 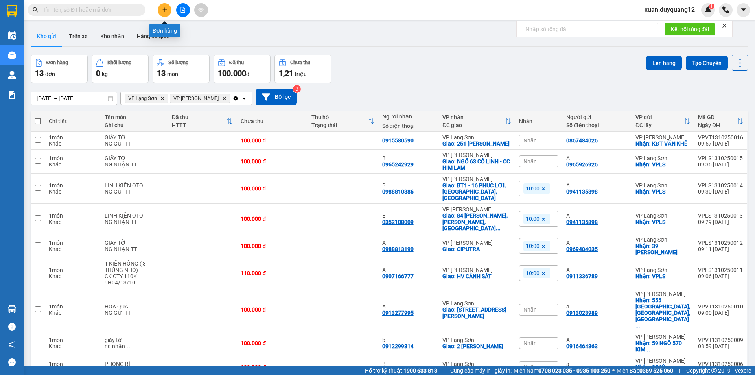 What do you see at coordinates (398, 140) in the screenshot?
I see `div: 0915580590` at bounding box center [398, 140].